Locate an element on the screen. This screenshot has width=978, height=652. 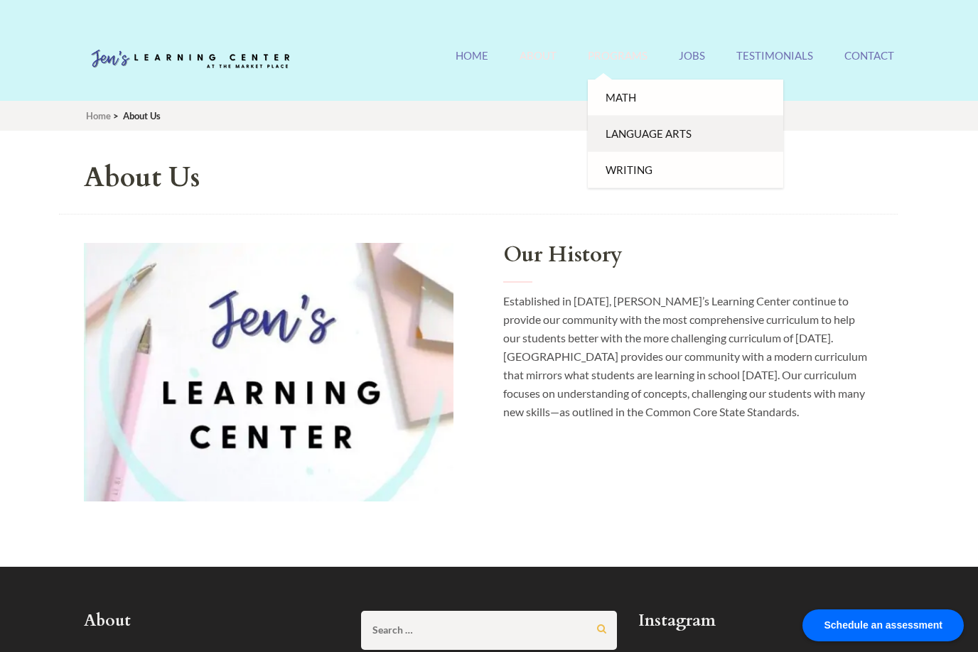
h2: About is located at coordinates (212, 620).